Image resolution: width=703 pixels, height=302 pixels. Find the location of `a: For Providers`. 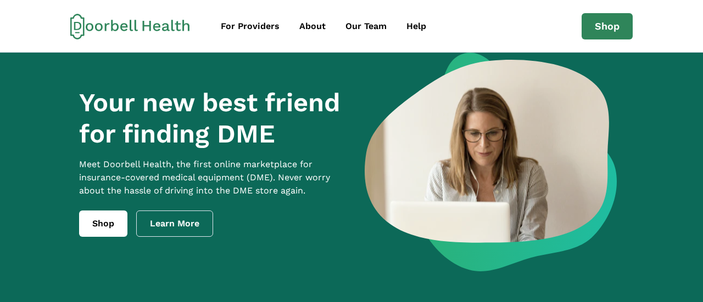

a: For Providers is located at coordinates (250, 26).